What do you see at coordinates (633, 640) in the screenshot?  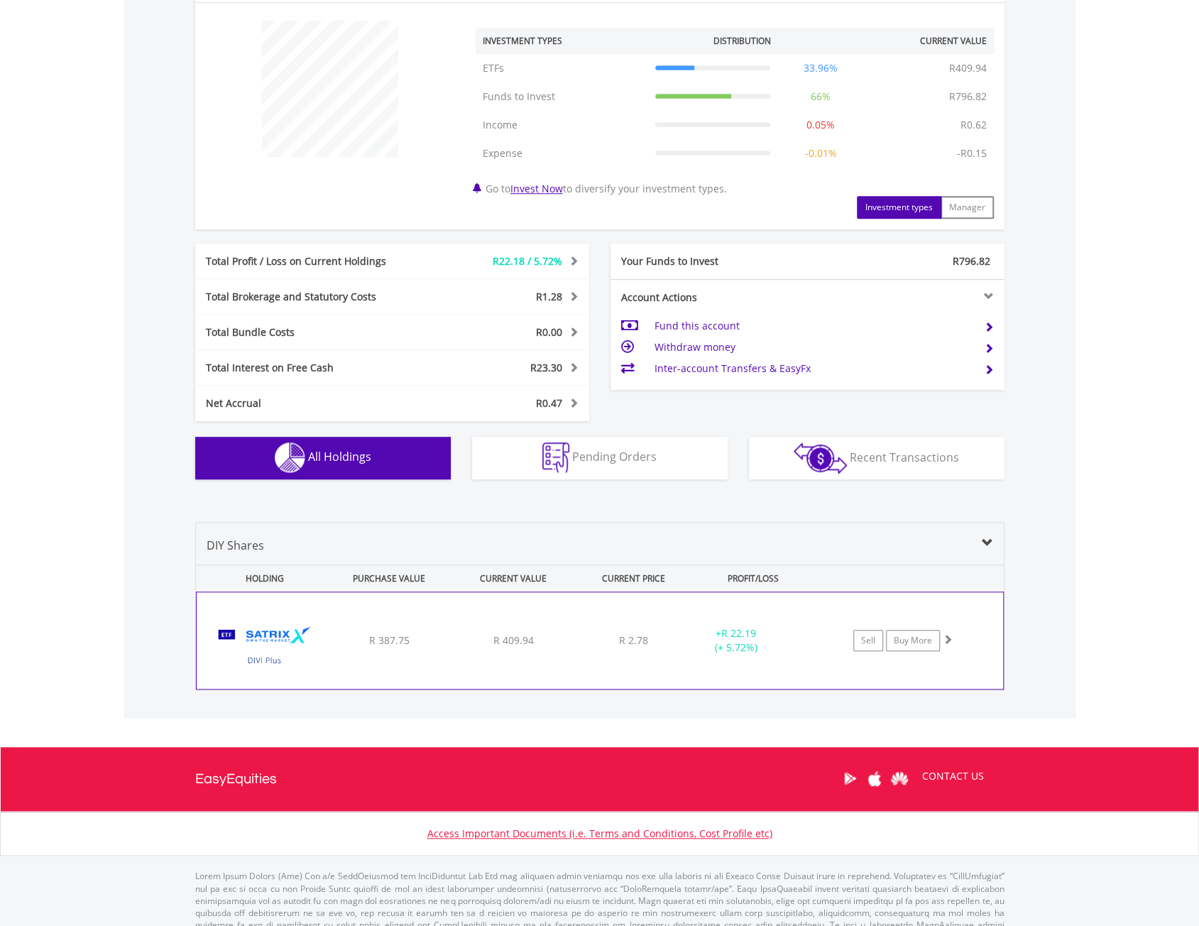 I see `span: R 2.78` at bounding box center [633, 640].